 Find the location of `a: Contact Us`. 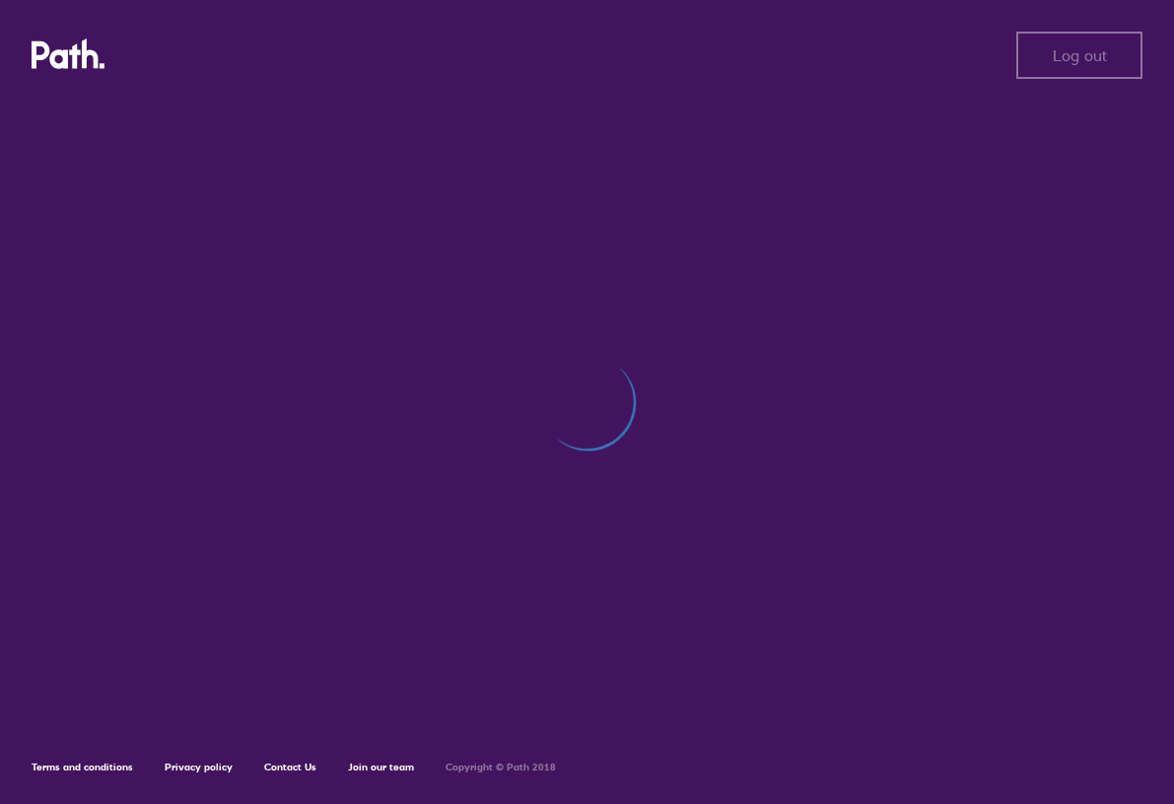

a: Contact Us is located at coordinates (290, 766).